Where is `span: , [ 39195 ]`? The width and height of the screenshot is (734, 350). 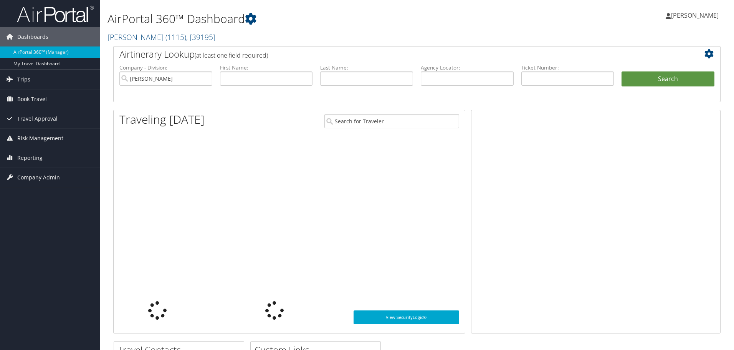
span: , [ 39195 ] is located at coordinates (201, 37).